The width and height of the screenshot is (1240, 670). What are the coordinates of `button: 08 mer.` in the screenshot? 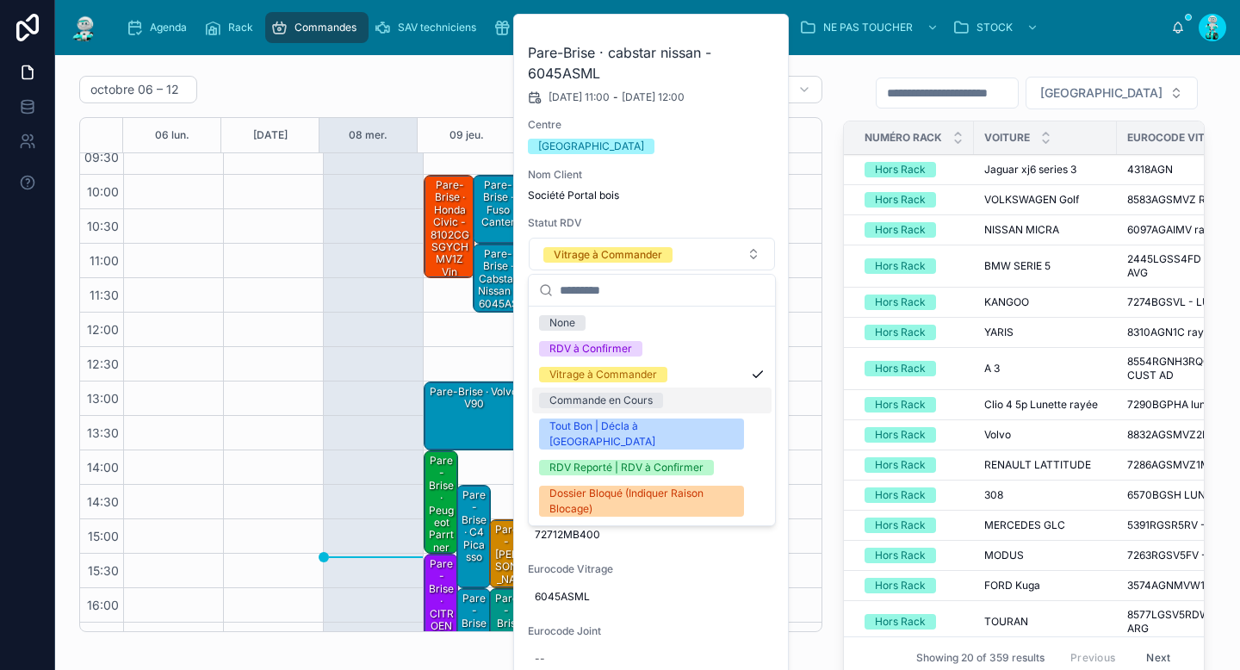 It's located at (368, 135).